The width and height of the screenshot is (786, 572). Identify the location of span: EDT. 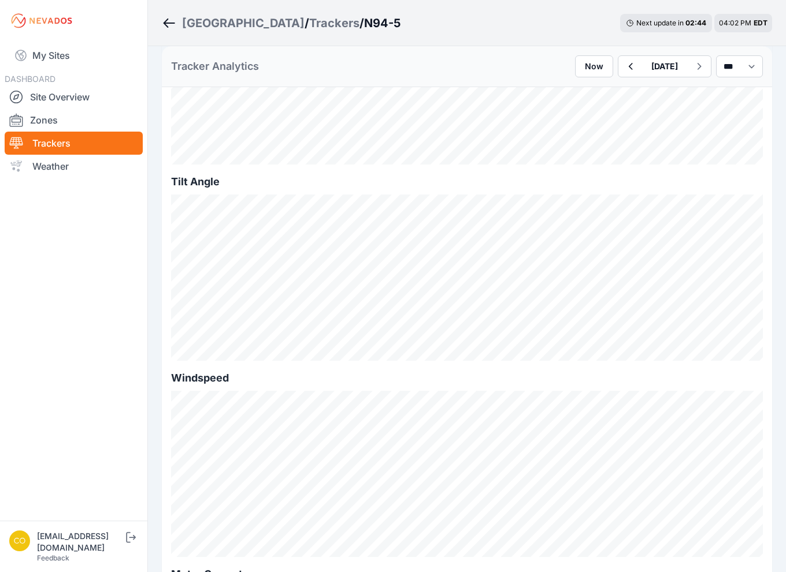
(760, 23).